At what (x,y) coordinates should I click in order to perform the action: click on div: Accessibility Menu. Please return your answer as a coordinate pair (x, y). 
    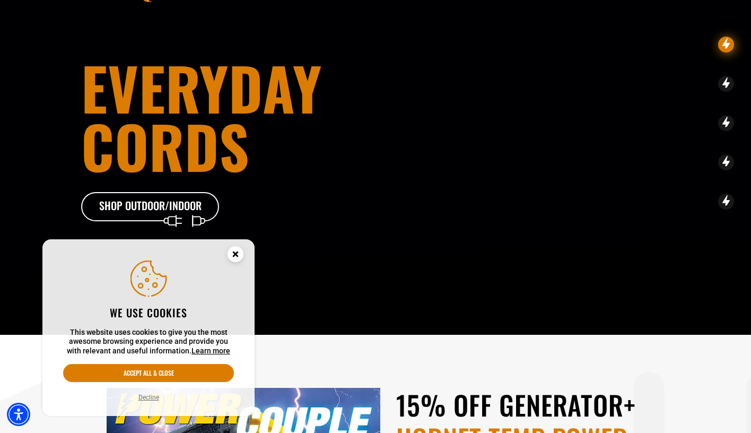
    Looking at the image, I should click on (19, 414).